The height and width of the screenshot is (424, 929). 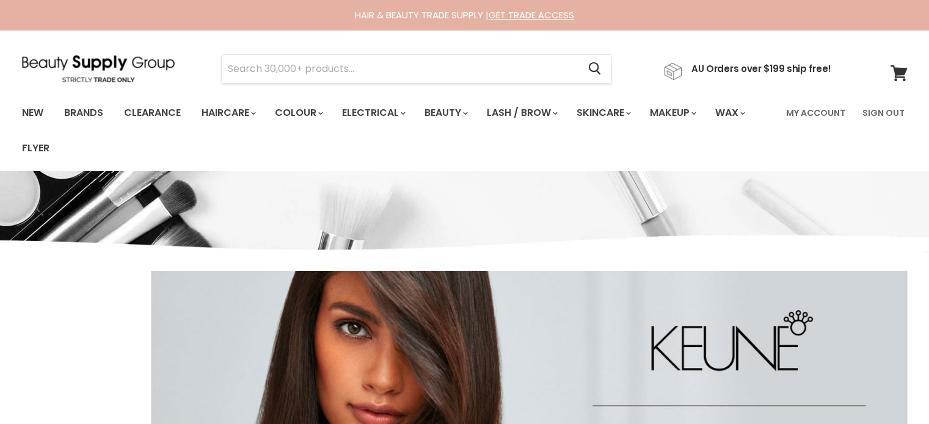 I want to click on input: Search, so click(x=400, y=69).